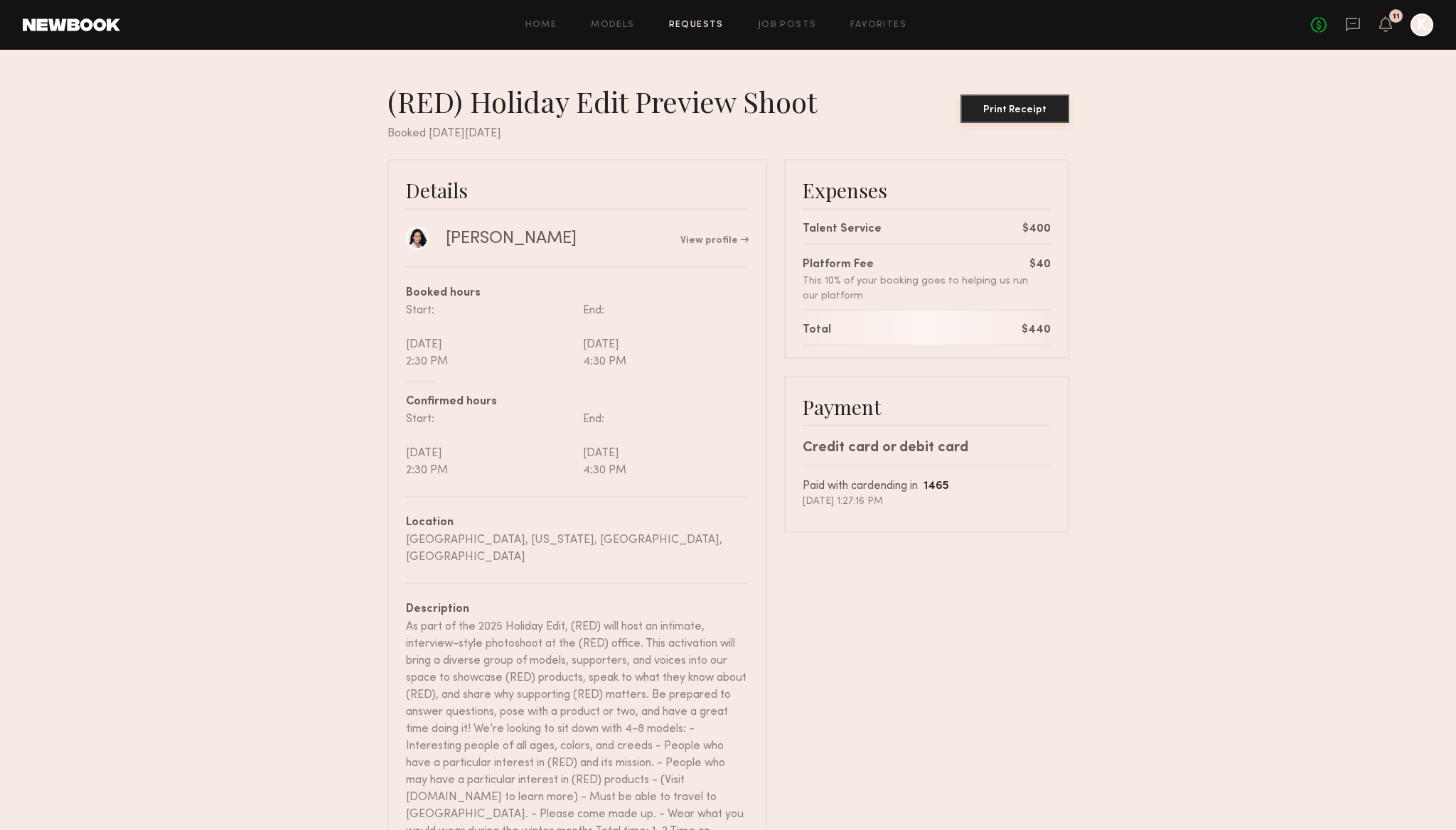 The width and height of the screenshot is (1456, 830). What do you see at coordinates (578, 190) in the screenshot?
I see `div: Details` at bounding box center [578, 190].